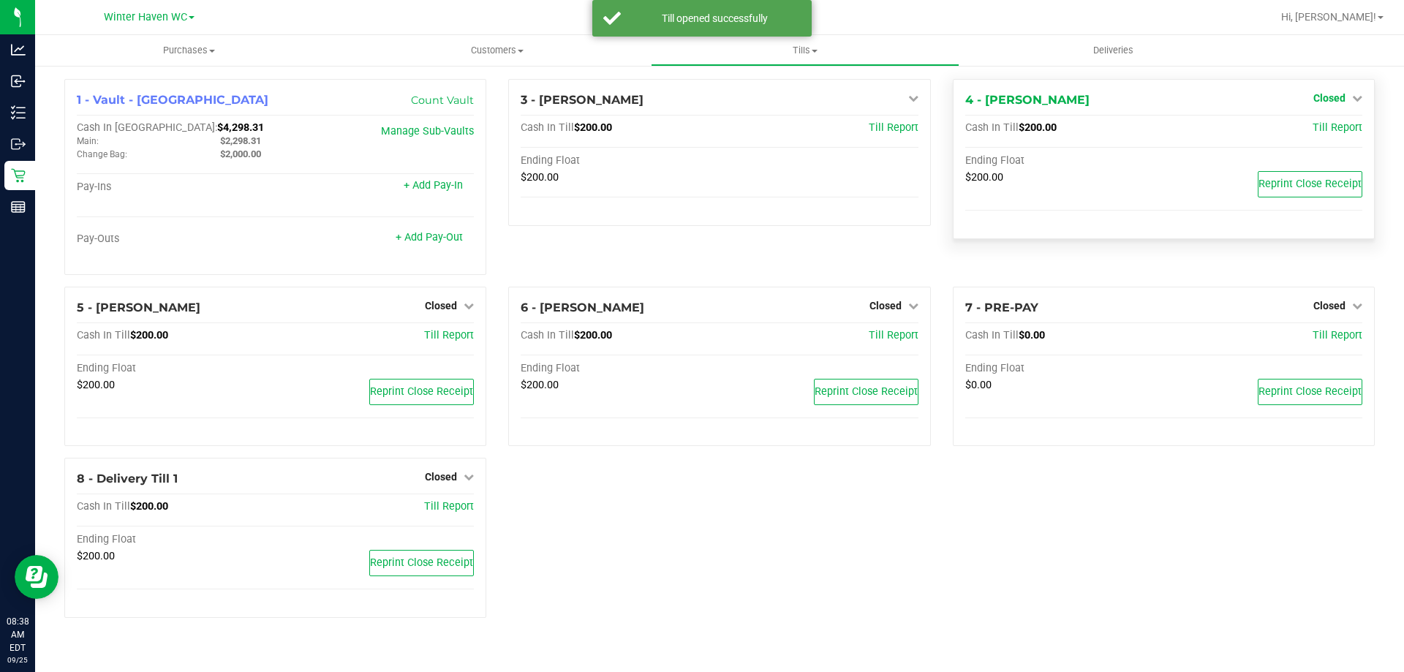  What do you see at coordinates (18, 144) in the screenshot?
I see `inline-svg: Outbound` at bounding box center [18, 144].